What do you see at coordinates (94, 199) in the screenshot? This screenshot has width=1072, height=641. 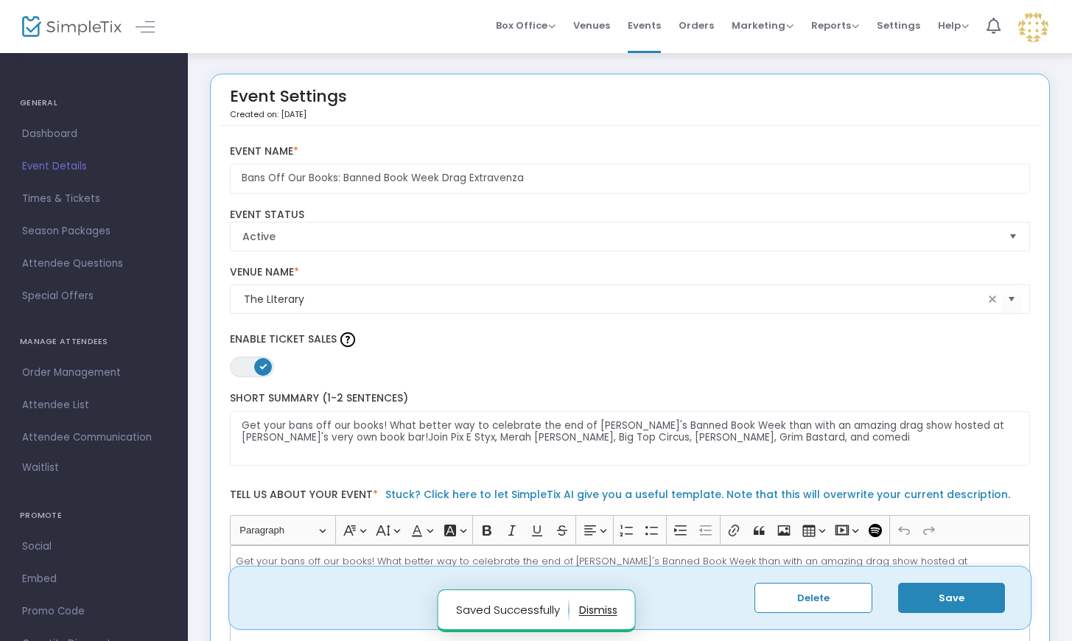 I see `span: Times & Tickets` at bounding box center [94, 199].